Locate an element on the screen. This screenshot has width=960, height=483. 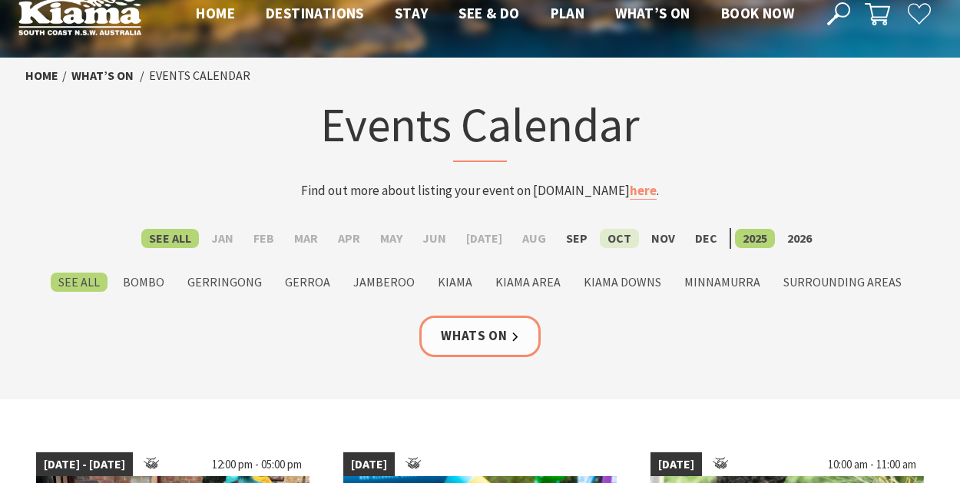
label: Apr is located at coordinates (349, 238).